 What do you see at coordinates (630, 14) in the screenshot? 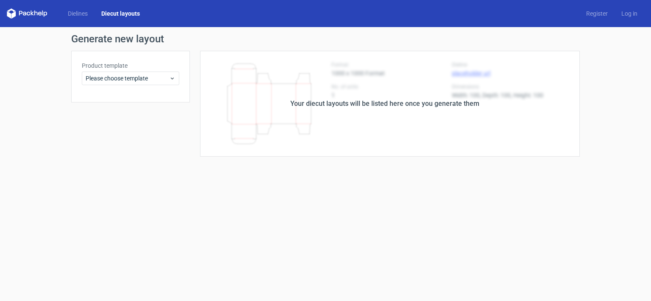
I see `a: Log in` at bounding box center [630, 14].